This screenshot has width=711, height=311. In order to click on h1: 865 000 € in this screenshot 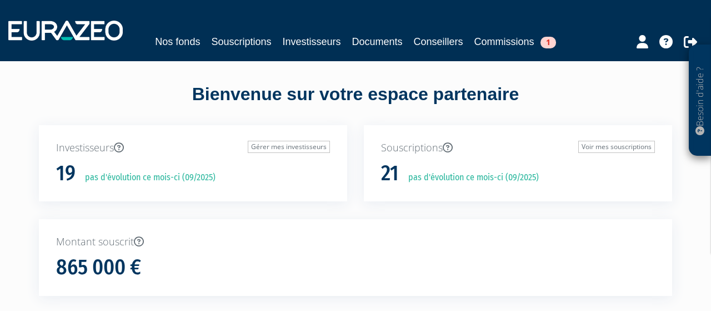, I will do `click(98, 267)`.